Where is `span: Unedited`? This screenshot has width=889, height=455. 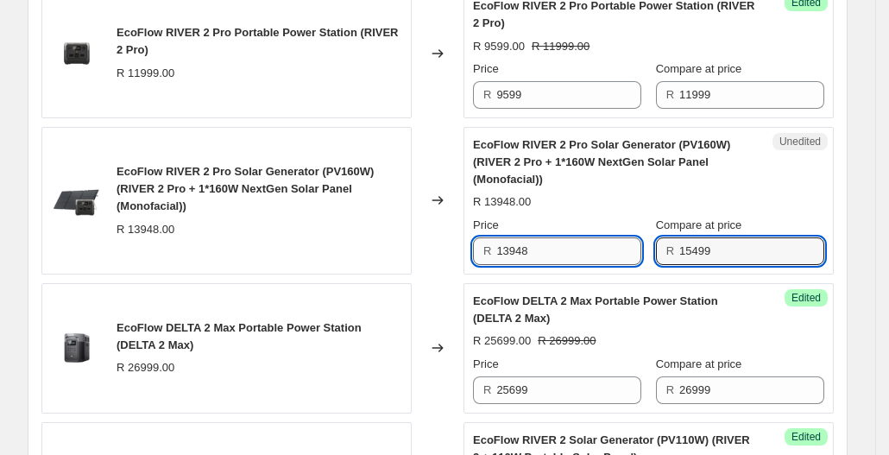
span: Unedited is located at coordinates (800, 142).